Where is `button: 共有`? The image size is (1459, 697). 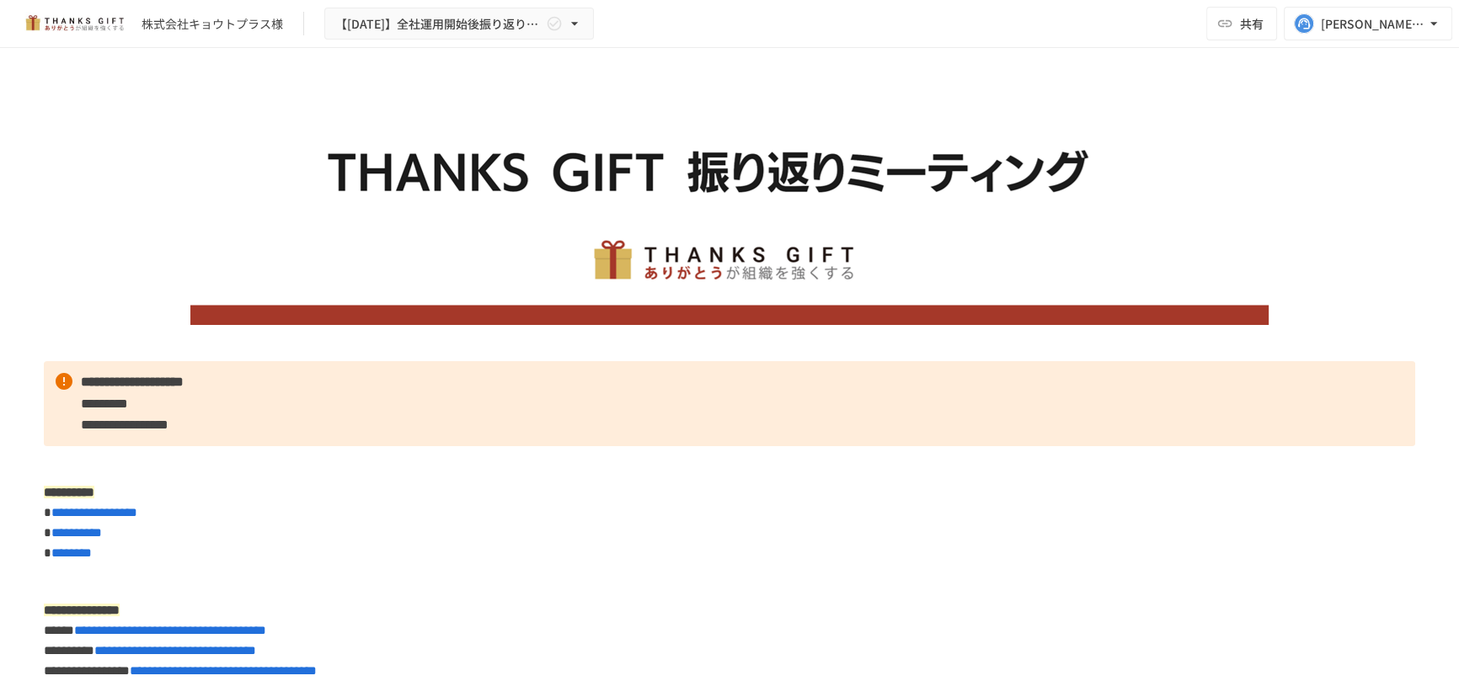
button: 共有 is located at coordinates (1242, 24).